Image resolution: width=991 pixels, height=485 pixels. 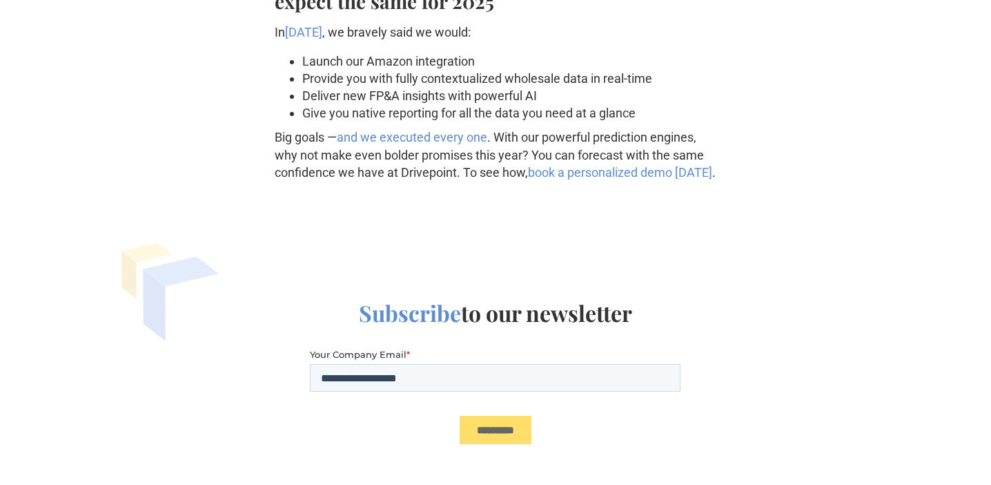 What do you see at coordinates (509, 78) in the screenshot?
I see `li: Provide you with fully contextualized wholesale data in real-time` at bounding box center [509, 78].